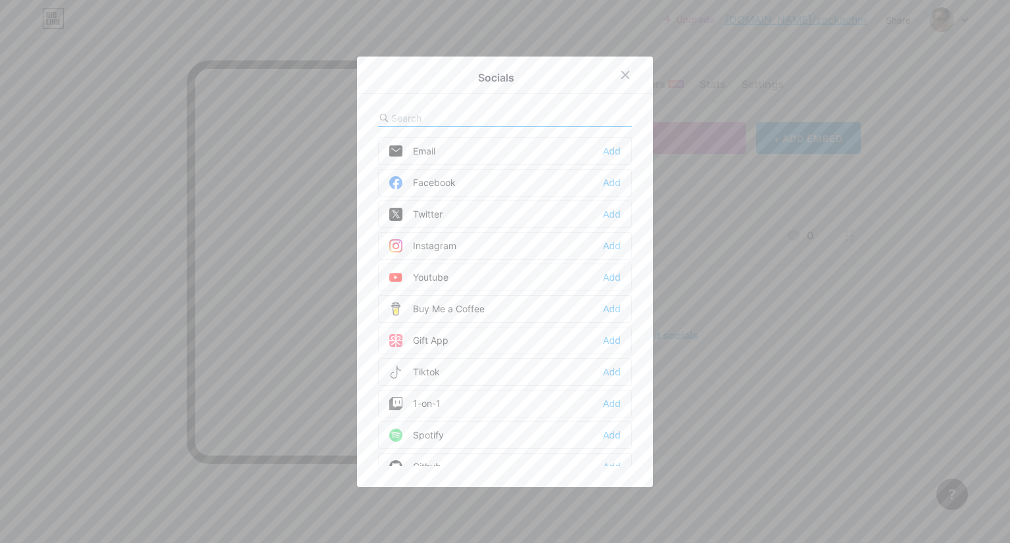  Describe the element at coordinates (415, 467) in the screenshot. I see `div: Github` at that location.